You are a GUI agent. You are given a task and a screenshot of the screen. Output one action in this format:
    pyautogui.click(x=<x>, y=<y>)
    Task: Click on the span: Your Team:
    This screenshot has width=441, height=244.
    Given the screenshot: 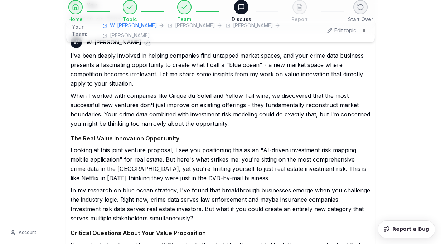 What is the action you would take?
    pyautogui.click(x=86, y=30)
    